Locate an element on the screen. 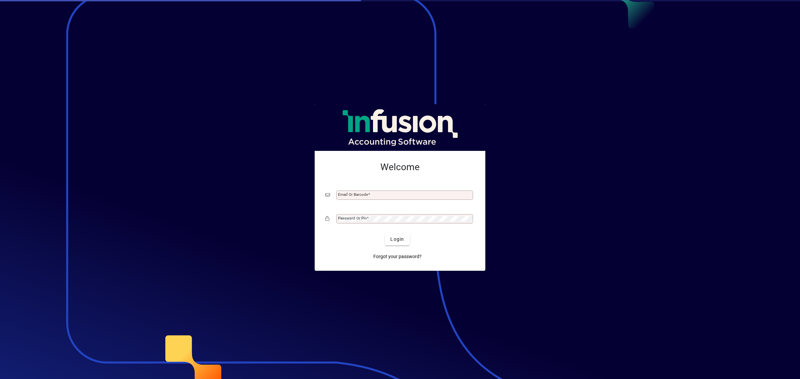 This screenshot has height=379, width=800. a: Forgot your password? is located at coordinates (397, 257).